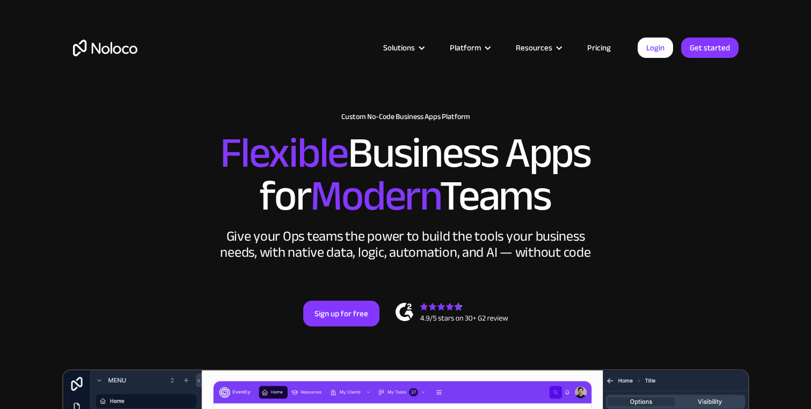 This screenshot has width=811, height=409. I want to click on h2: Business Apps for Teams, so click(406, 175).